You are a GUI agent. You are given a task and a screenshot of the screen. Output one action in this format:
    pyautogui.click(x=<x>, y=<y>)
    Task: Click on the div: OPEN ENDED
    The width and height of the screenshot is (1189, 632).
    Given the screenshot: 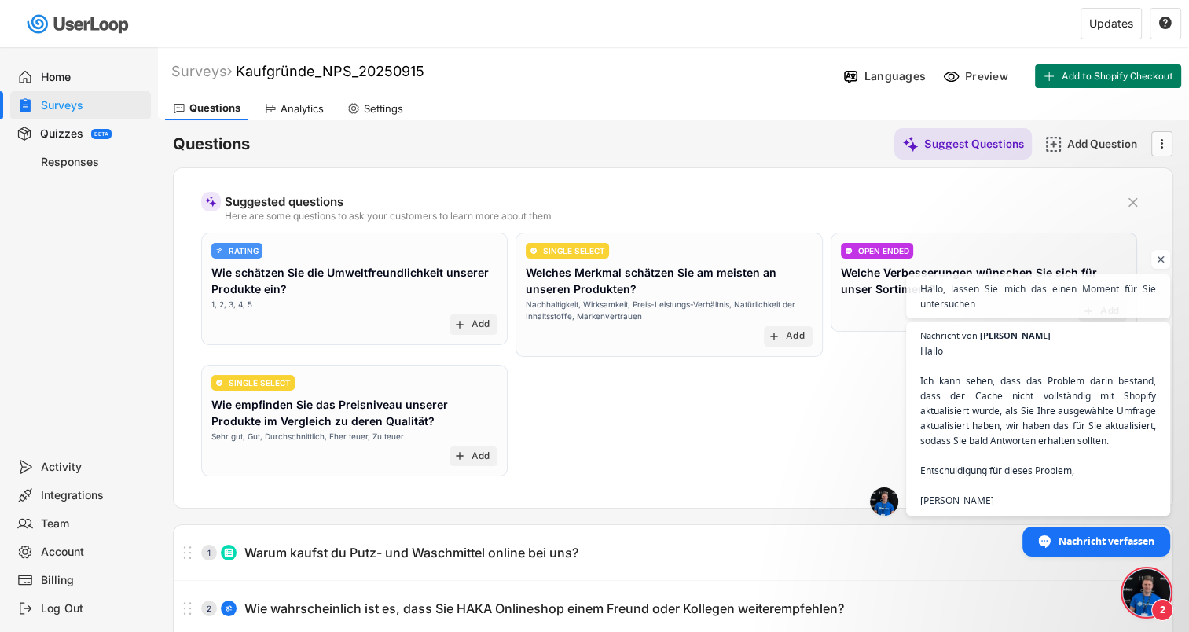 What is the action you would take?
    pyautogui.click(x=883, y=251)
    